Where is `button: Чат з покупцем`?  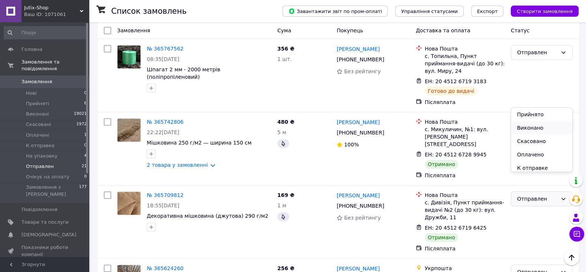 button: Чат з покупцем is located at coordinates (577, 234).